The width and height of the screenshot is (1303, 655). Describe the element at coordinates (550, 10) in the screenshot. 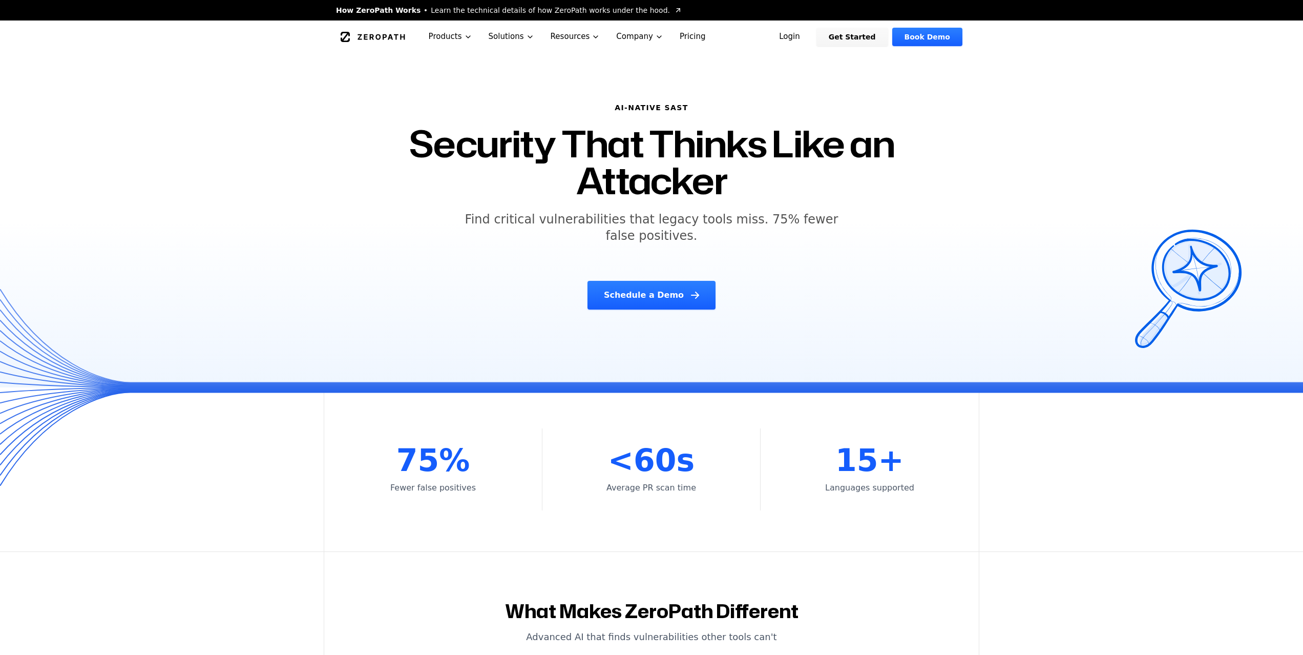

I see `span: Learn the technical details of how ZeroPath works under the hood.` at that location.